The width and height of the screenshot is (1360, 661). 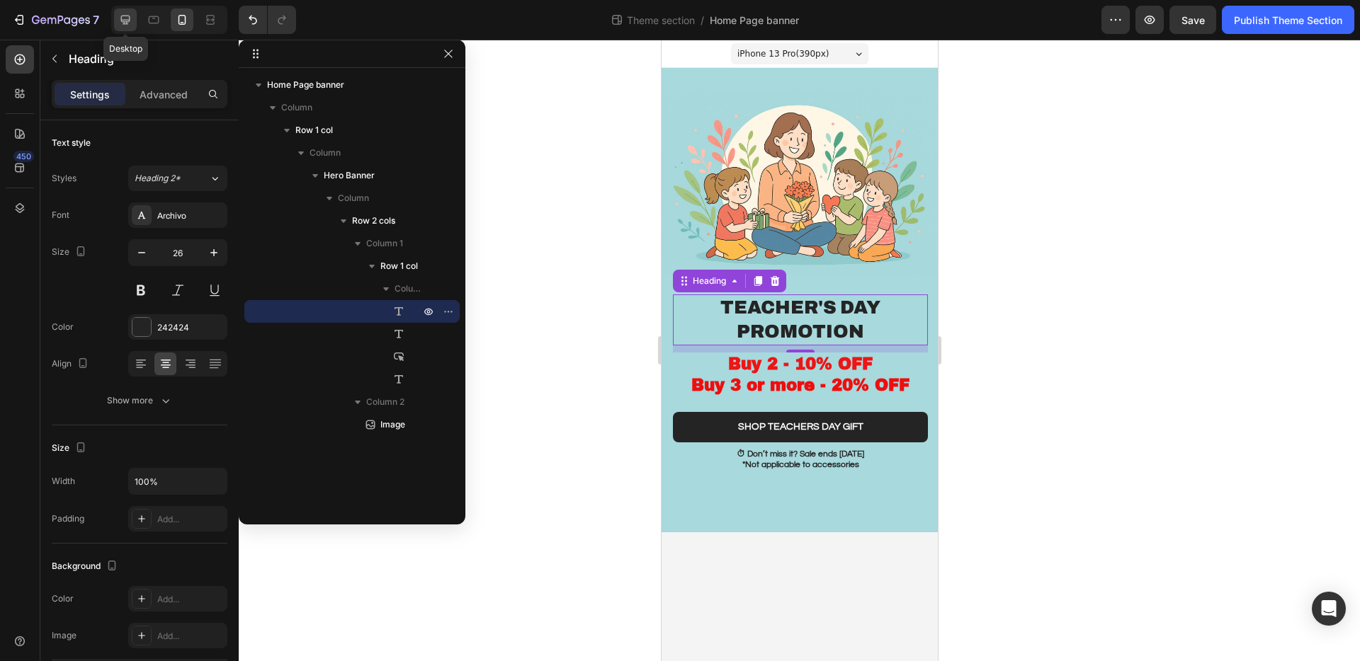 What do you see at coordinates (191, 216) in the screenshot?
I see `div: Archivo` at bounding box center [191, 216].